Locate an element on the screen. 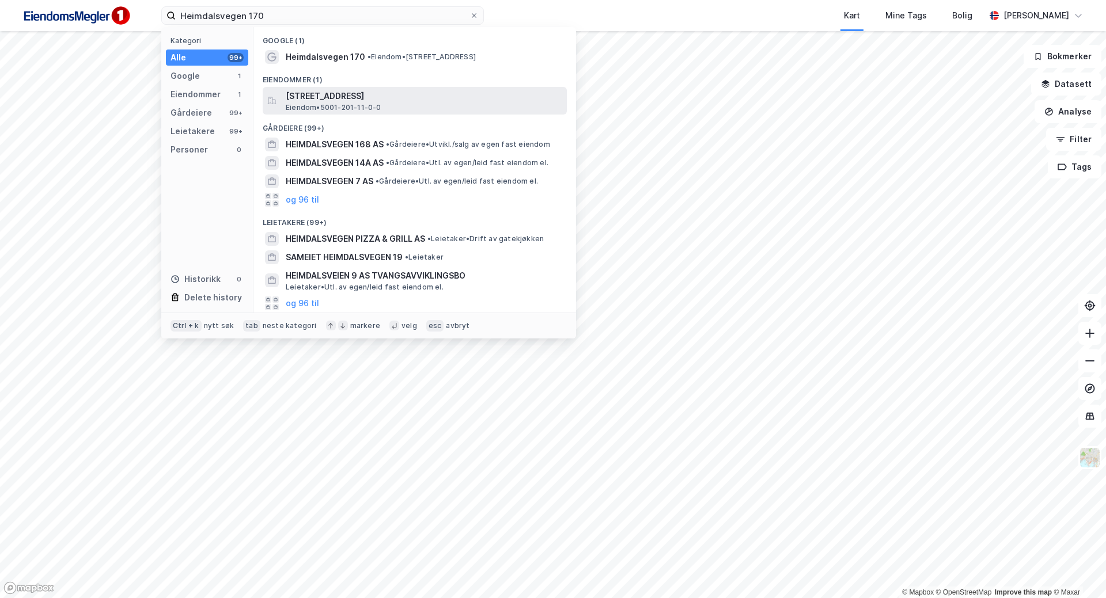 The width and height of the screenshot is (1106, 598). div: Leietakere (99+) is located at coordinates (415, 219).